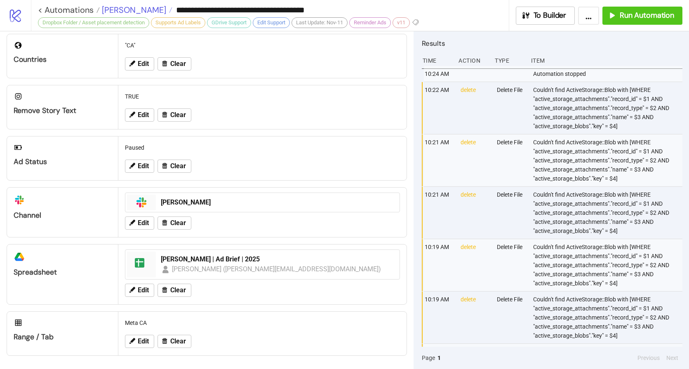  I want to click on a: < Automations, so click(69, 10).